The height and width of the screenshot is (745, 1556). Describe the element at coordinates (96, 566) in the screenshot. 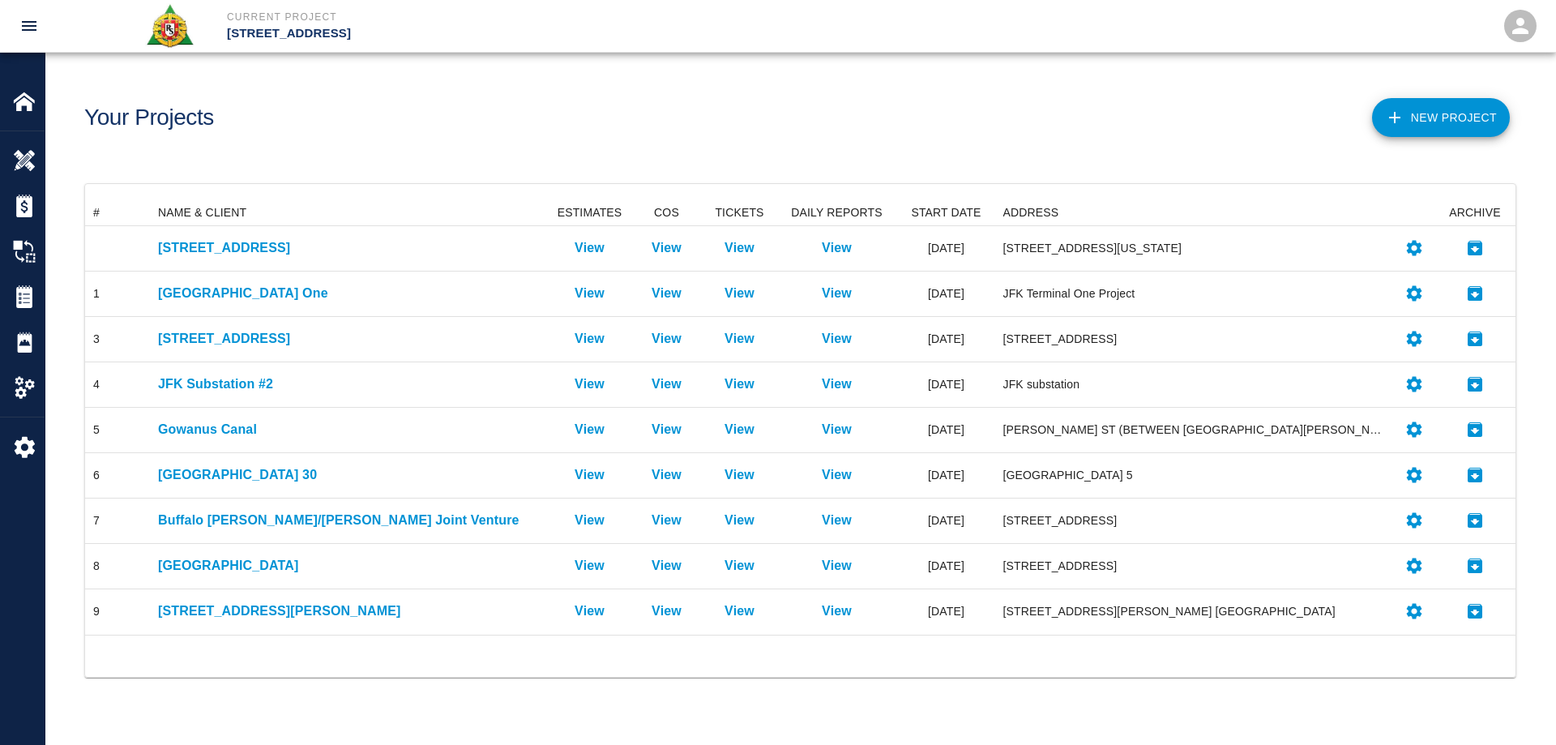

I see `div: 8` at that location.